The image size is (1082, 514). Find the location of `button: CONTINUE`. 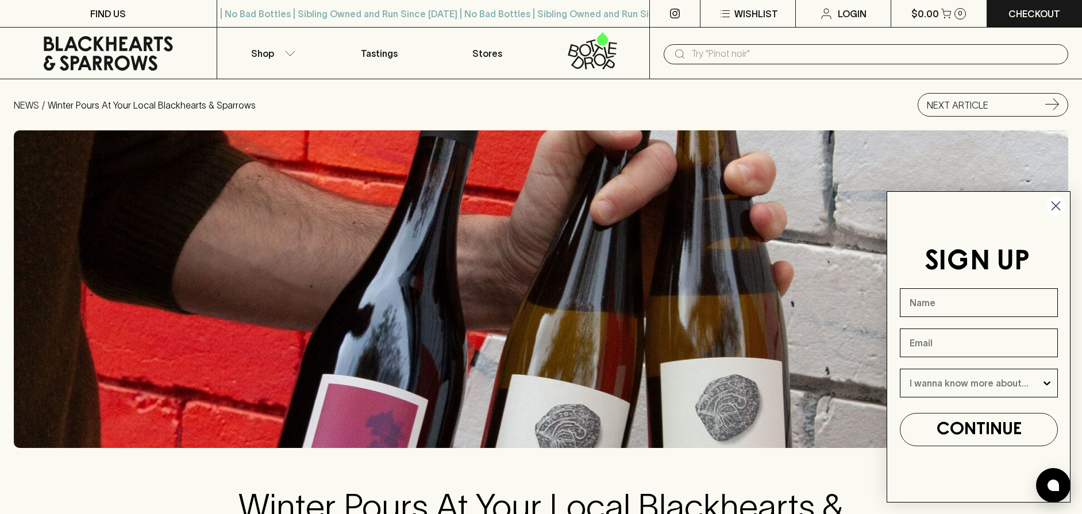

button: CONTINUE is located at coordinates (979, 430).